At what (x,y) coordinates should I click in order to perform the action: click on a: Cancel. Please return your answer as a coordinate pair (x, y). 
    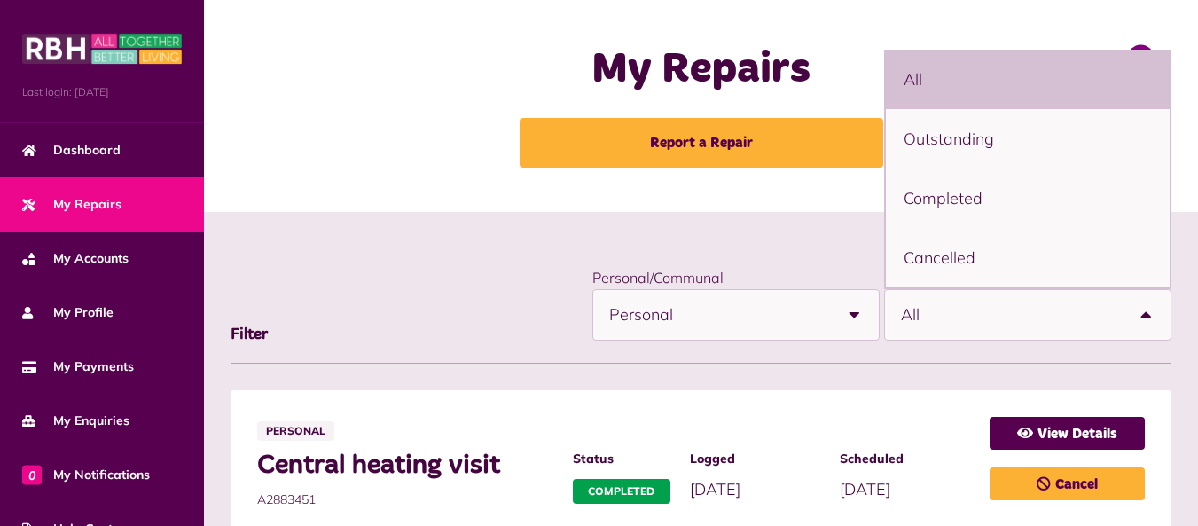
    Looking at the image, I should click on (1067, 483).